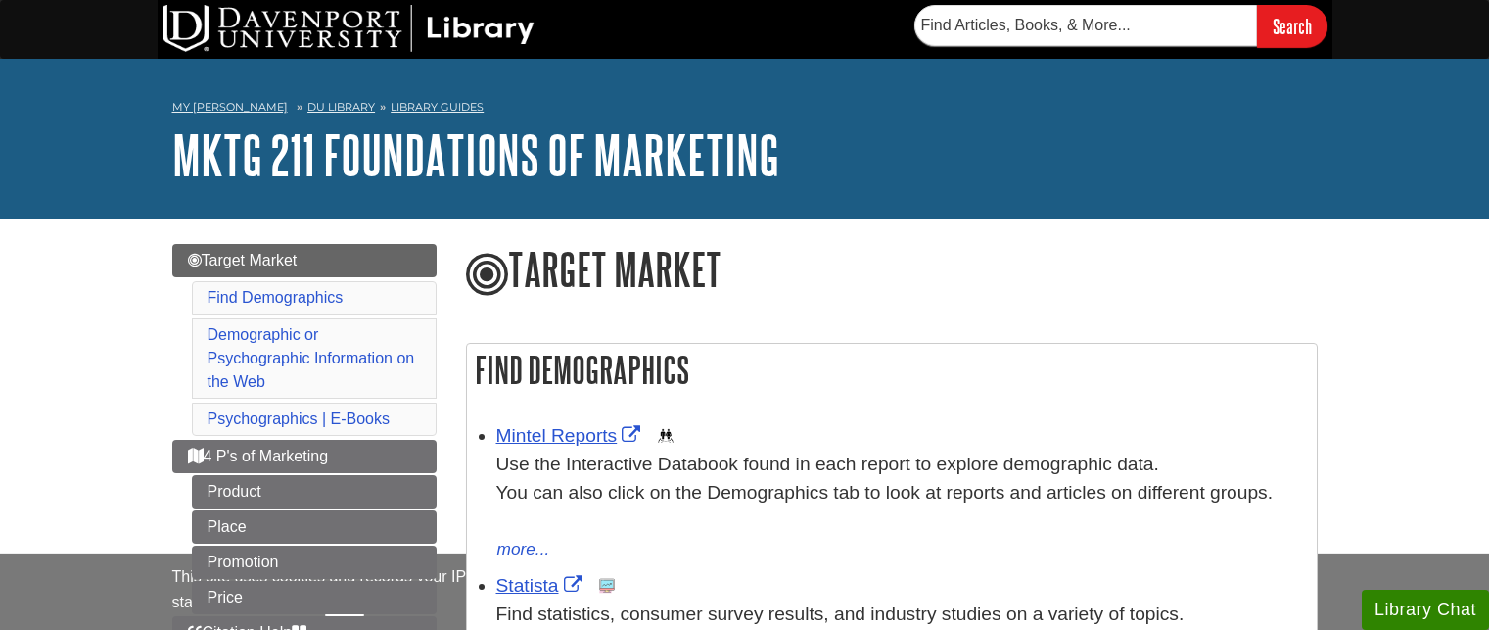 This screenshot has height=630, width=1489. Describe the element at coordinates (1086, 25) in the screenshot. I see `input: Find Articles, Books, & More...` at that location.